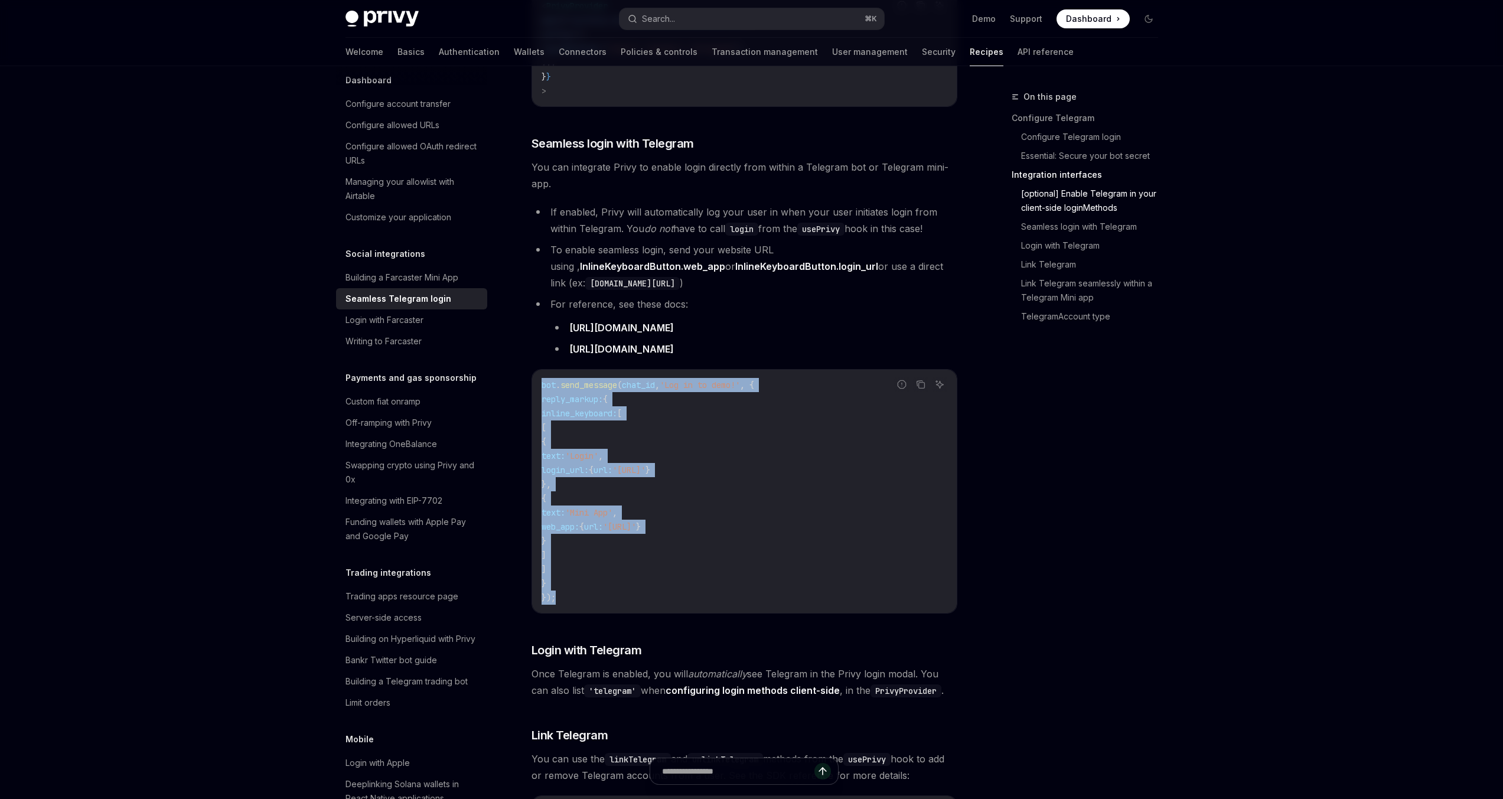 The image size is (1503, 799). Describe the element at coordinates (565, 470) in the screenshot. I see `span: login_url:` at that location.